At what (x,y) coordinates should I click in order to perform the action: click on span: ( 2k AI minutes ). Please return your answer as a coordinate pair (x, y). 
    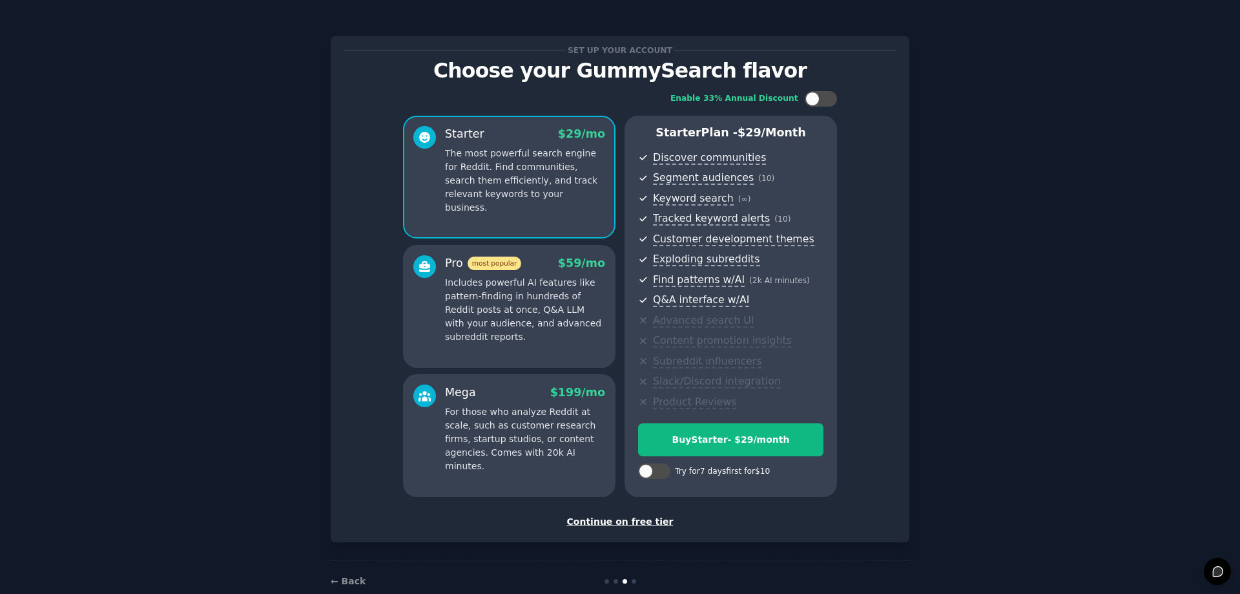
    Looking at the image, I should click on (780, 280).